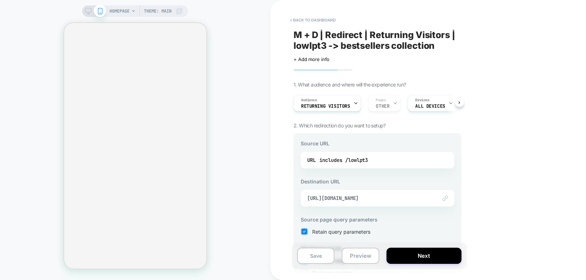 This screenshot has width=586, height=280. What do you see at coordinates (378, 160) in the screenshot?
I see `div: URL` at bounding box center [378, 160].